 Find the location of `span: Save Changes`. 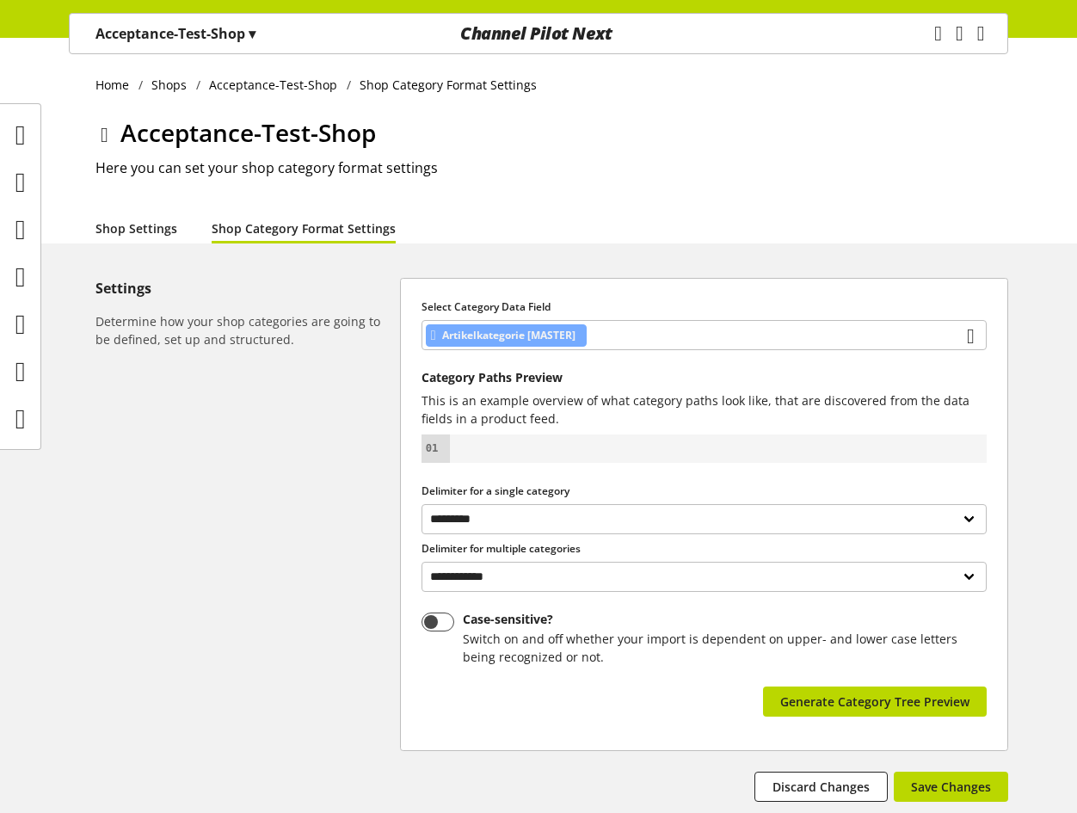

span: Save Changes is located at coordinates (951, 786).